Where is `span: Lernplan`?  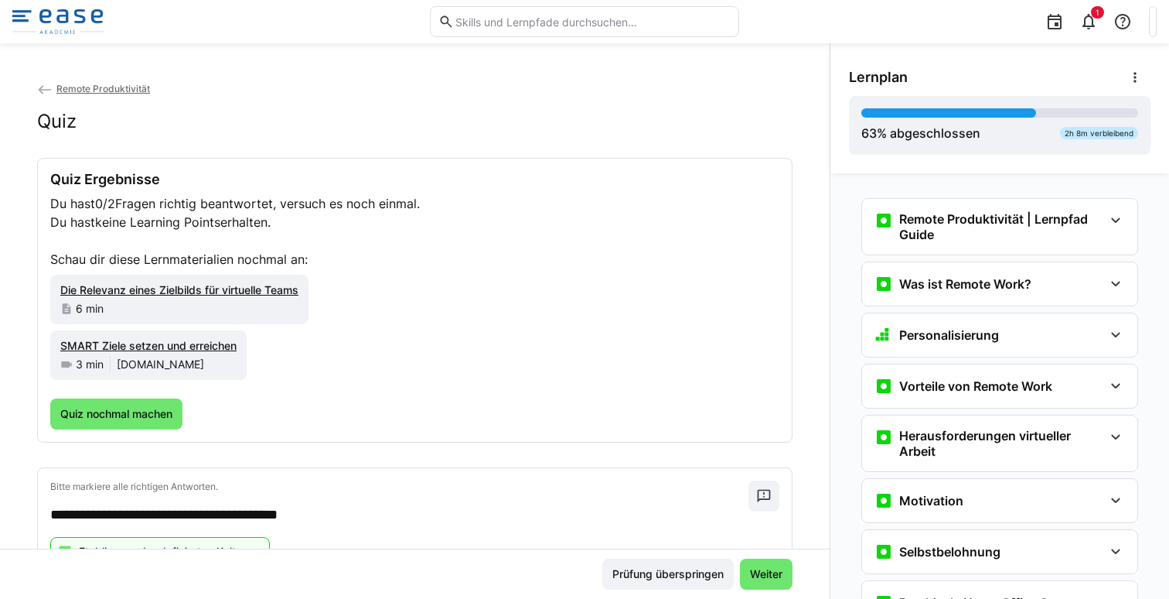 span: Lernplan is located at coordinates (879, 77).